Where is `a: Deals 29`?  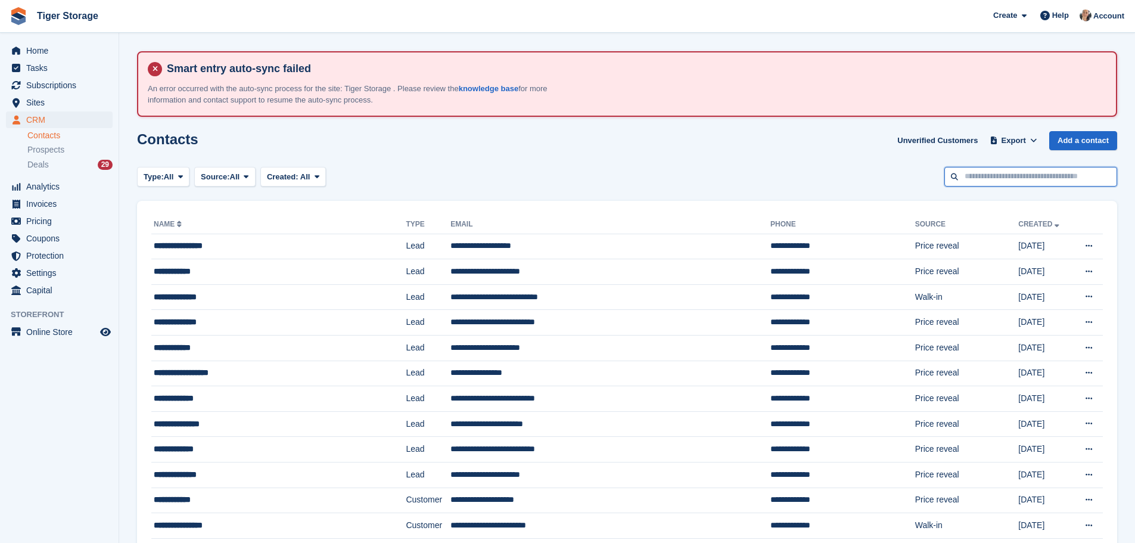
a: Deals 29 is located at coordinates (70, 164).